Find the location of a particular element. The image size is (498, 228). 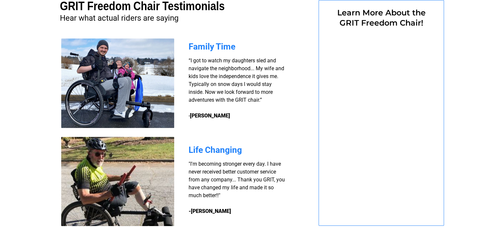

span: Hear what actual riders are saying is located at coordinates (119, 18).